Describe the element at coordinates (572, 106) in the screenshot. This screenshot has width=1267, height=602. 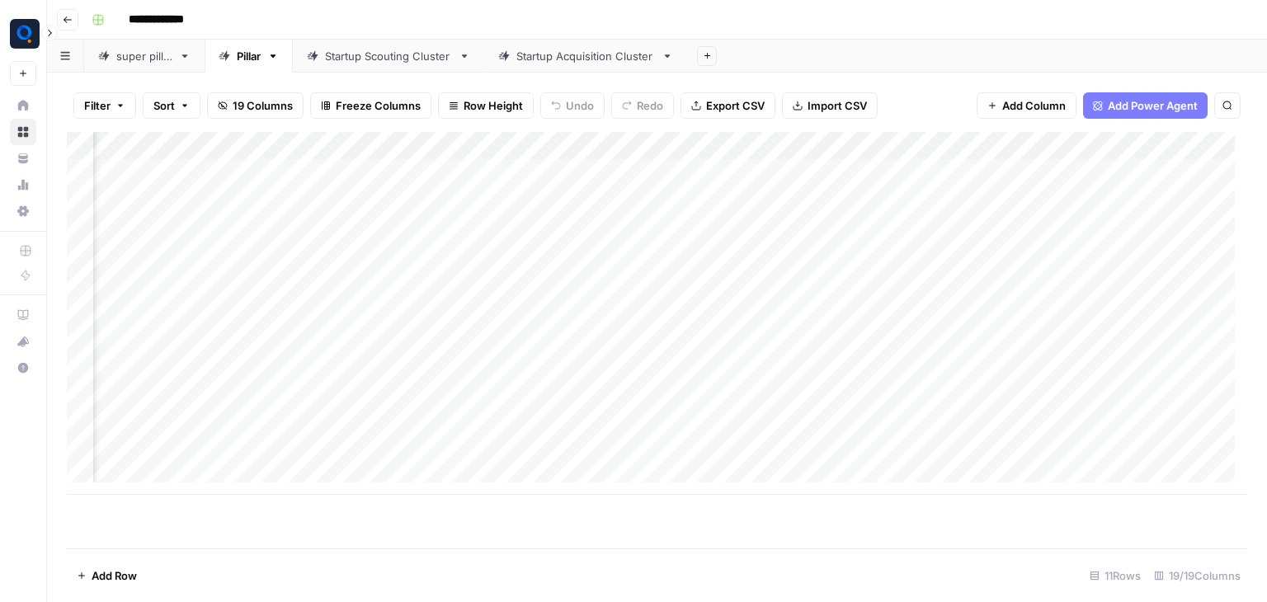
I see `button: Undo` at that location.